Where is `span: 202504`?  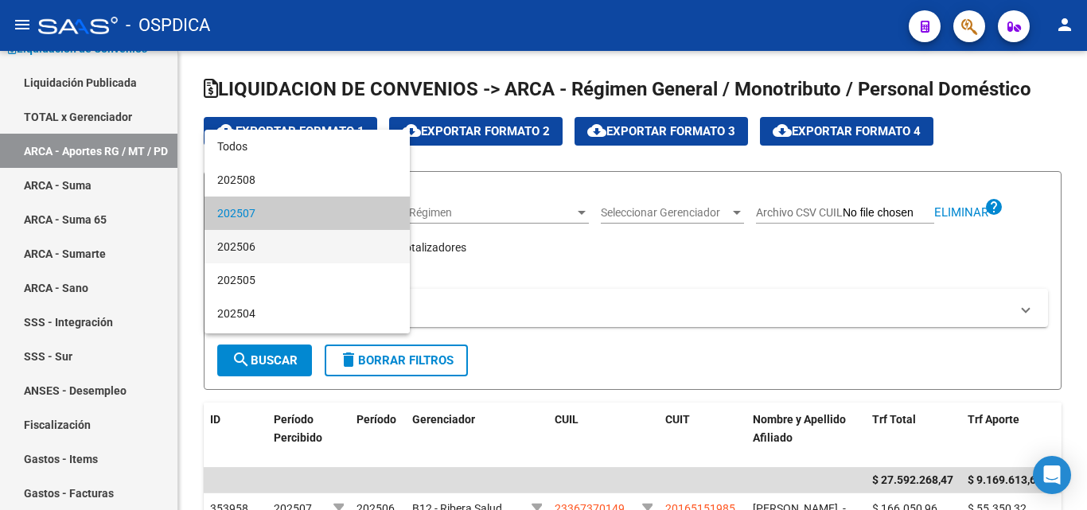 span: 202504 is located at coordinates (307, 314).